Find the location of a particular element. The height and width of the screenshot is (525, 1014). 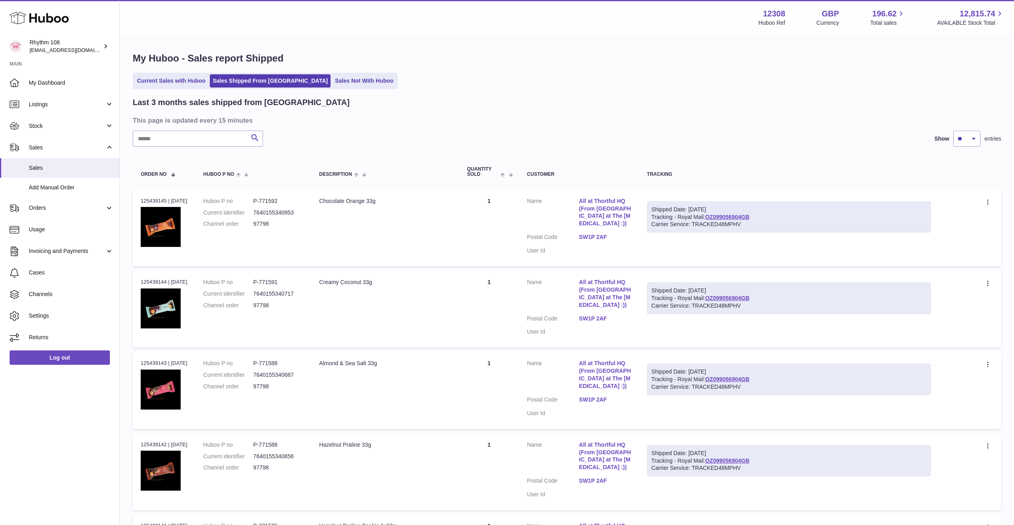

dd: 7640155340656 is located at coordinates (278, 456).